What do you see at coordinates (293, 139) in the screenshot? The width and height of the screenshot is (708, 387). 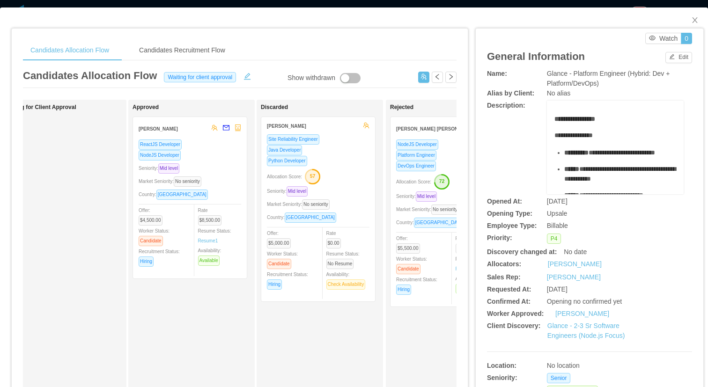 I see `span: Site Reliability Engineer` at bounding box center [293, 139].